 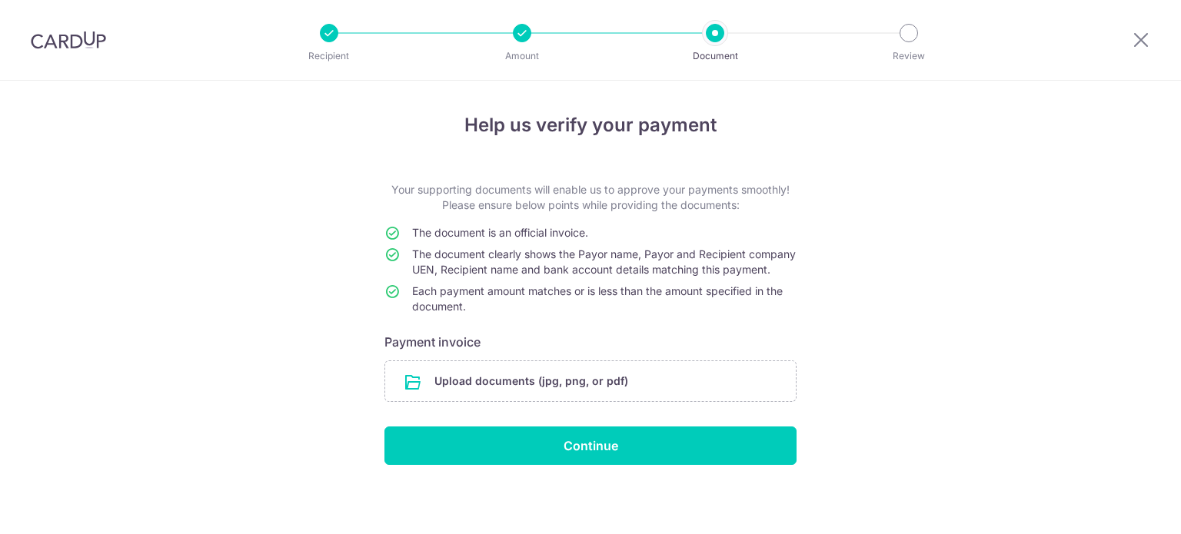 I want to click on p: Recipient, so click(x=329, y=56).